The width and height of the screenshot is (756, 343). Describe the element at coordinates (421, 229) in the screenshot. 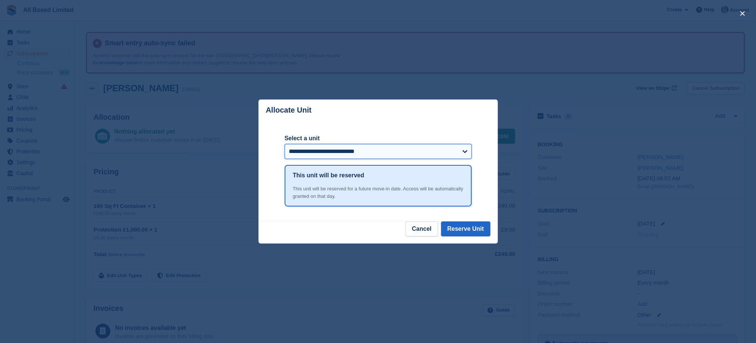

I see `button: Cancel` at that location.